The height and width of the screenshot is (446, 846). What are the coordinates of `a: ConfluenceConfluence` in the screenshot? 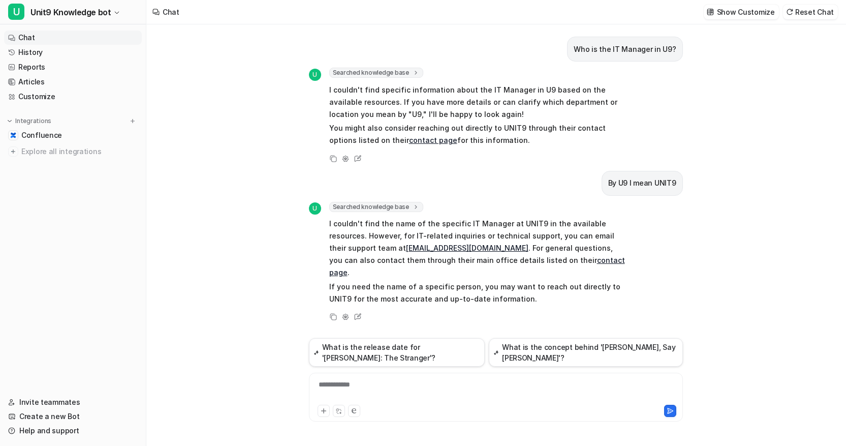 It's located at (73, 135).